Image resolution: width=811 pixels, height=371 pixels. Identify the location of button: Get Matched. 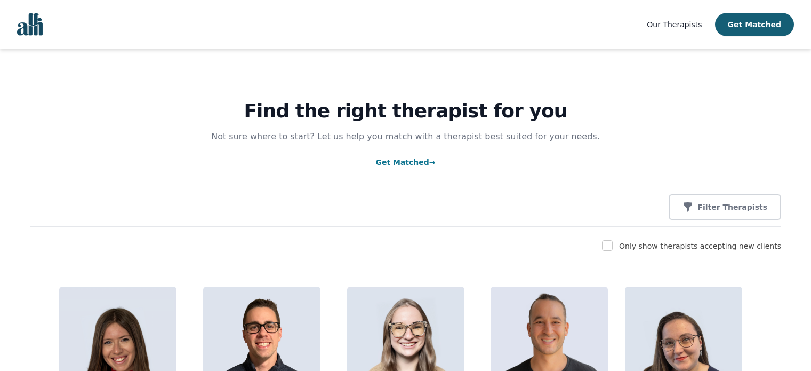
(755, 25).